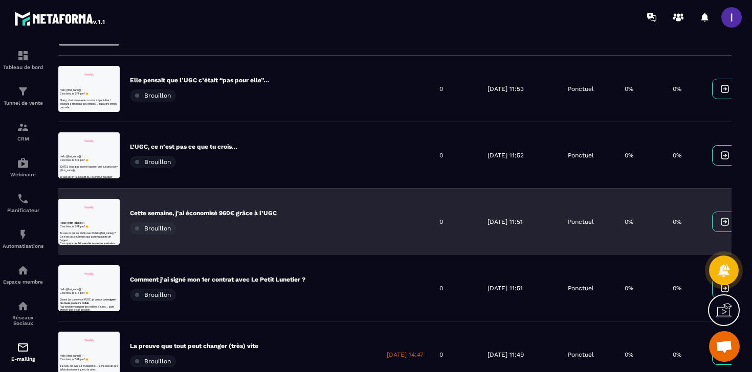 Image resolution: width=752 pixels, height=372 pixels. I want to click on p: , une marque qu’elle adorait et qu’elle utilisait déjà au quotidien., so click(102, 133).